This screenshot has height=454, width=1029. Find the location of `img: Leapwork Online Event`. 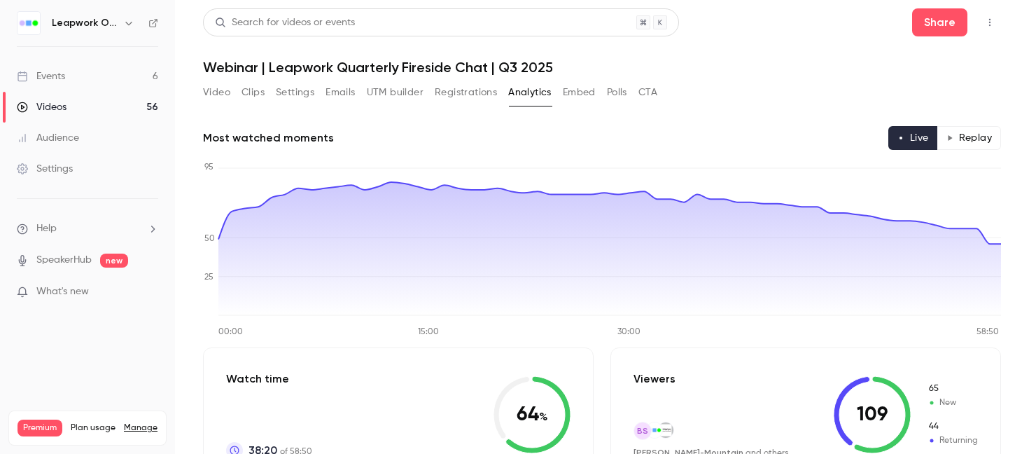

img: Leapwork Online Event is located at coordinates (29, 23).